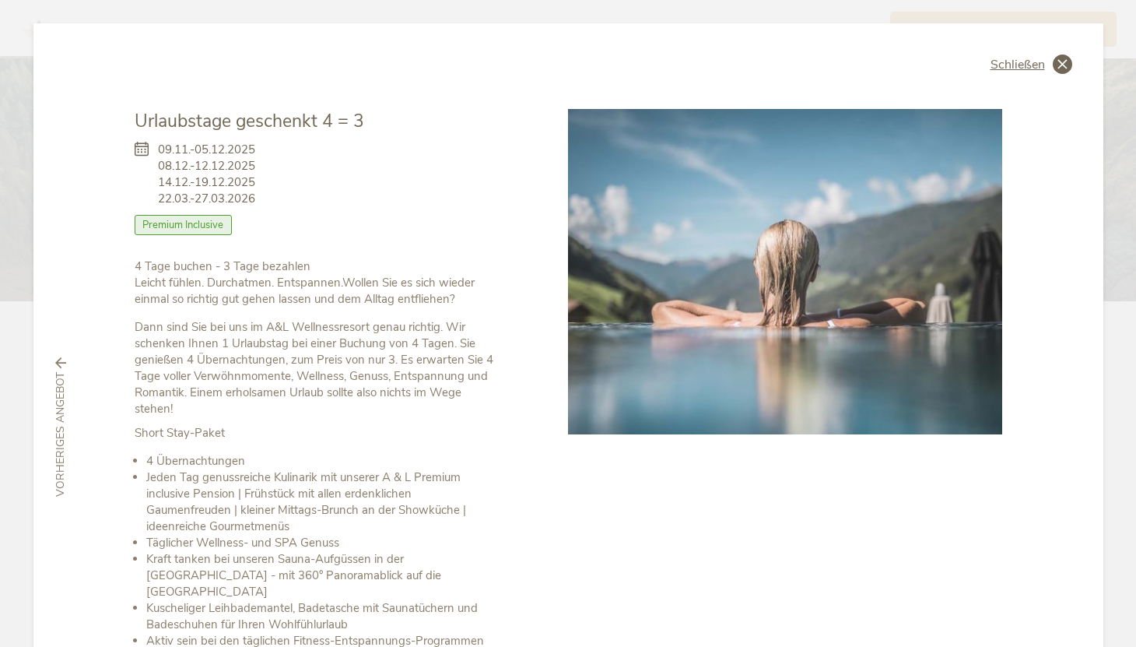 The height and width of the screenshot is (647, 1136). I want to click on img: Urlaubstage geschenkt 4 = 3, so click(785, 272).